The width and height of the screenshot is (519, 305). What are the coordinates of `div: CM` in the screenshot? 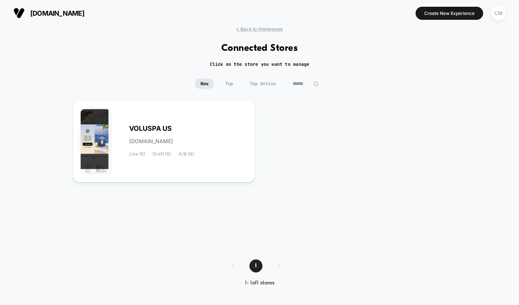 It's located at (498, 13).